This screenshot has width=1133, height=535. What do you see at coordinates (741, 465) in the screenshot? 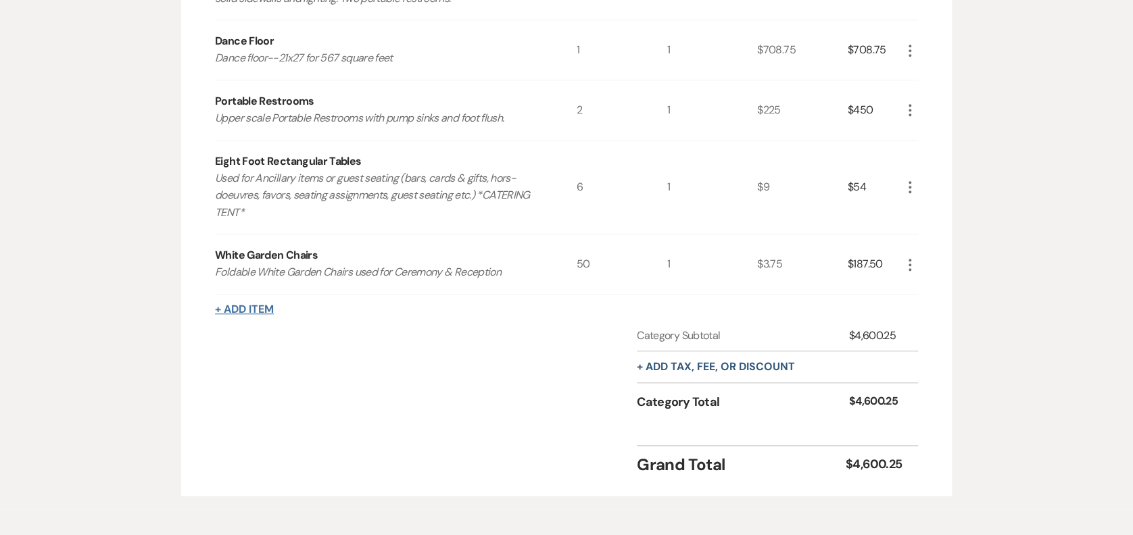
I see `div: Grand Total` at bounding box center [741, 465].